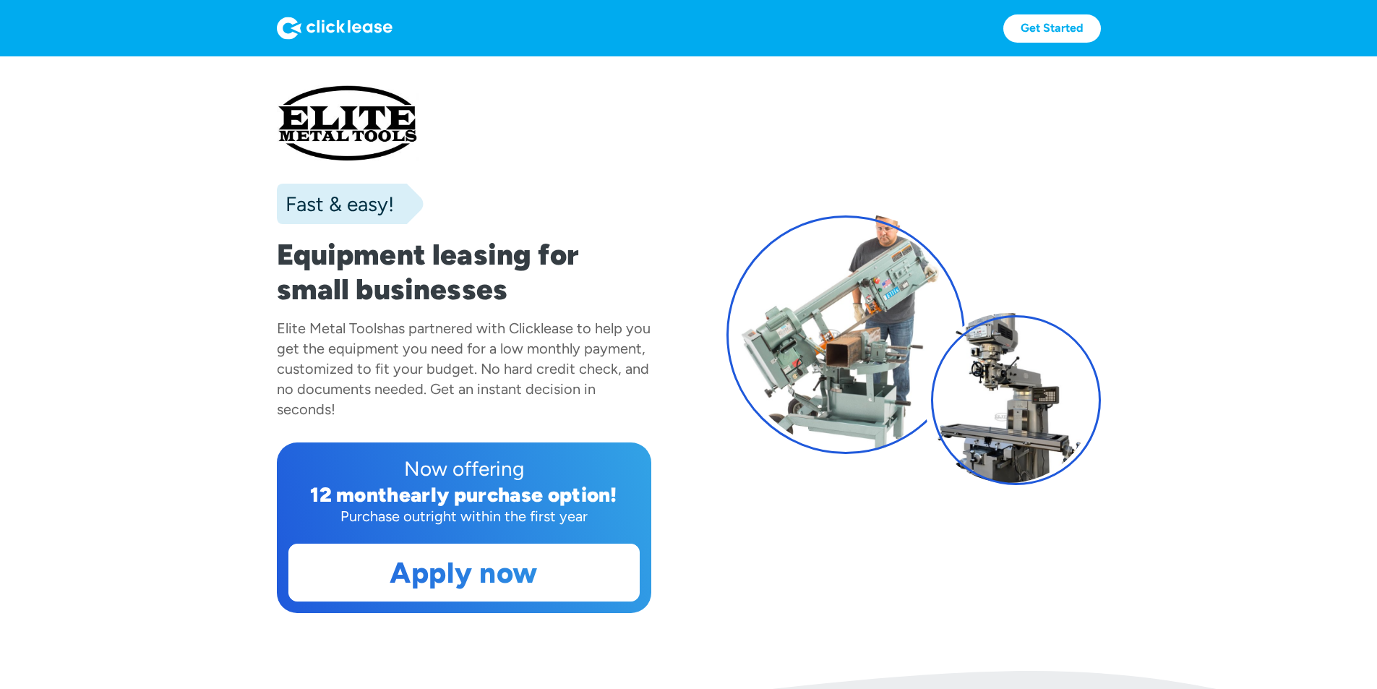 This screenshot has width=1377, height=689. I want to click on div: Purchase outright within the first year, so click(464, 516).